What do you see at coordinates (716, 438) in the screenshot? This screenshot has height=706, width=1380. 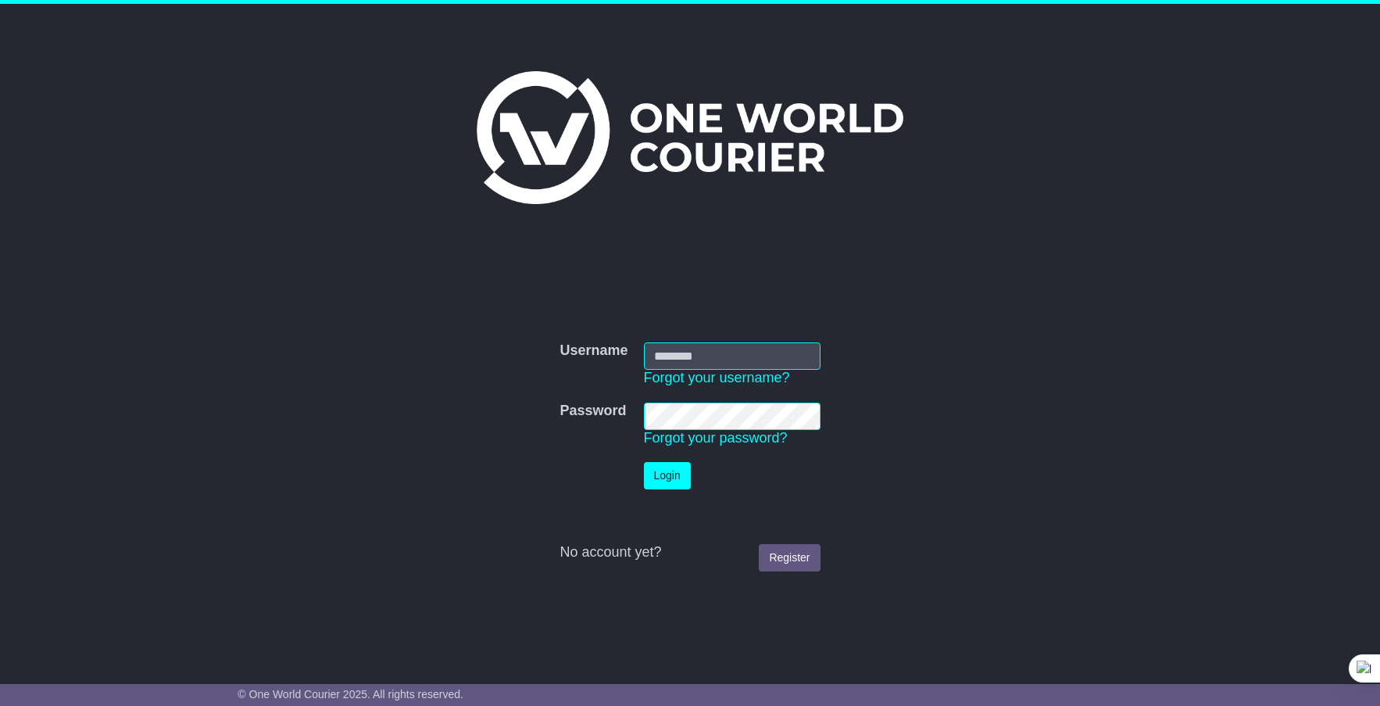 I see `a: Forgot your password?` at bounding box center [716, 438].